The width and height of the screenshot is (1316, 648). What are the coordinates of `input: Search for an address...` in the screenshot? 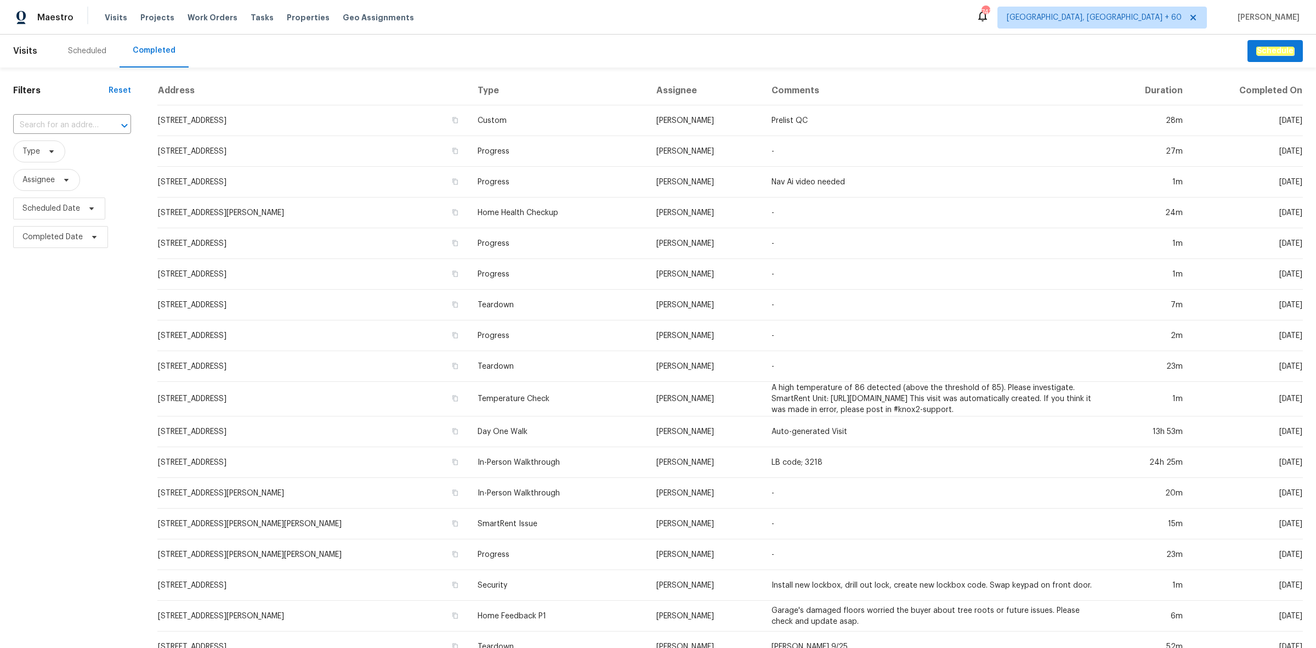 It's located at (56, 125).